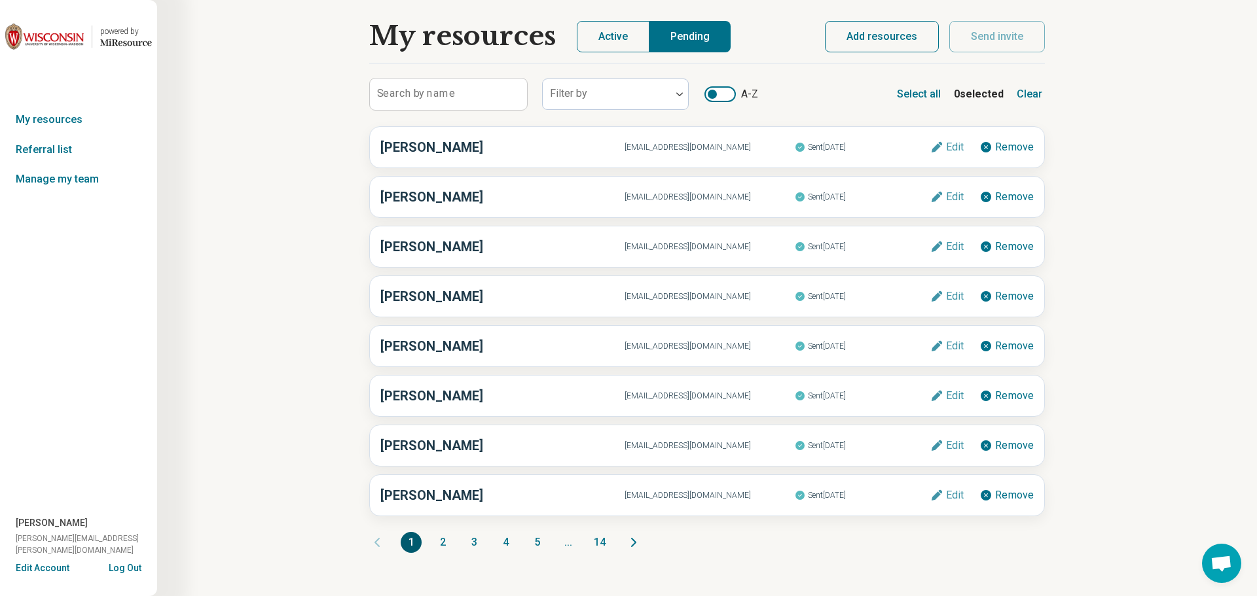  I want to click on label: Search by name, so click(416, 94).